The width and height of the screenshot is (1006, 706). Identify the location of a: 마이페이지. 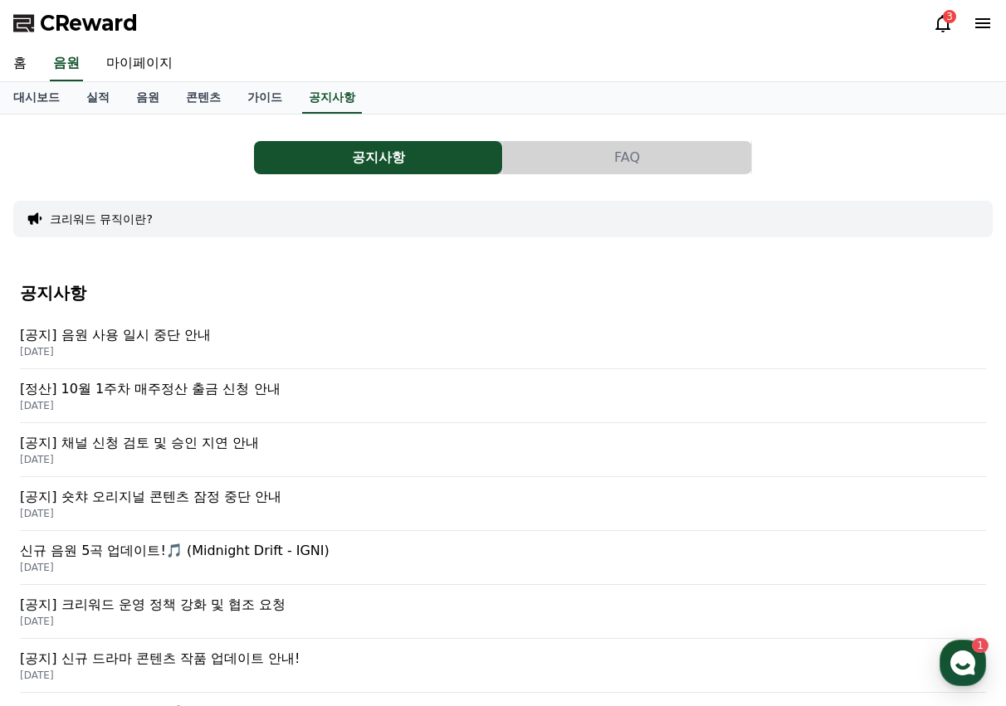
(139, 64).